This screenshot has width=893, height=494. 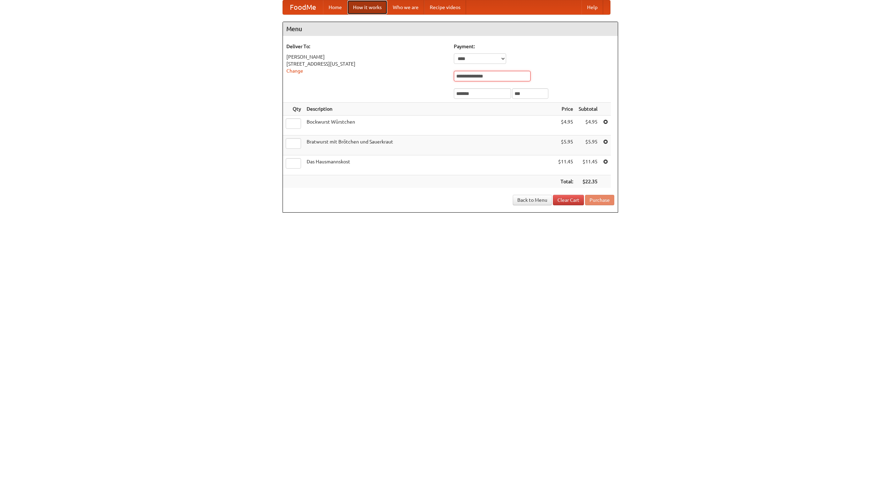 I want to click on h5: Deliver To:, so click(x=367, y=46).